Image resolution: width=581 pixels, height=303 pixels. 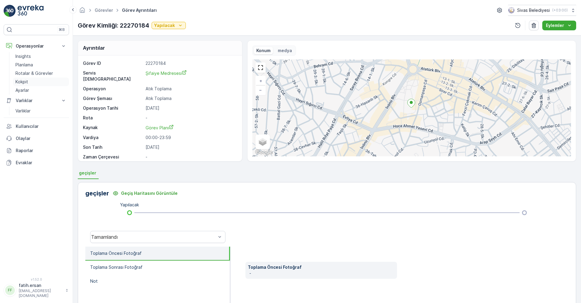 What do you see at coordinates (542, 10) in the screenshot?
I see `button: Sivas Belediyesi(+03:00)` at bounding box center [542, 10].